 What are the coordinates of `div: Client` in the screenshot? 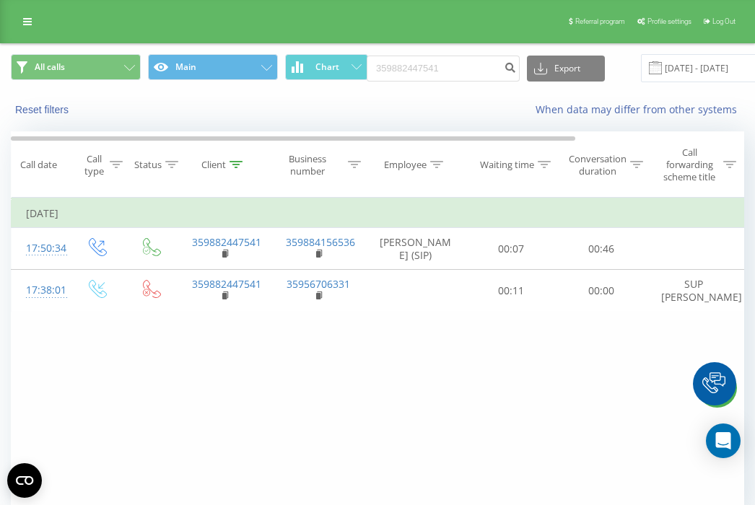 It's located at (214, 165).